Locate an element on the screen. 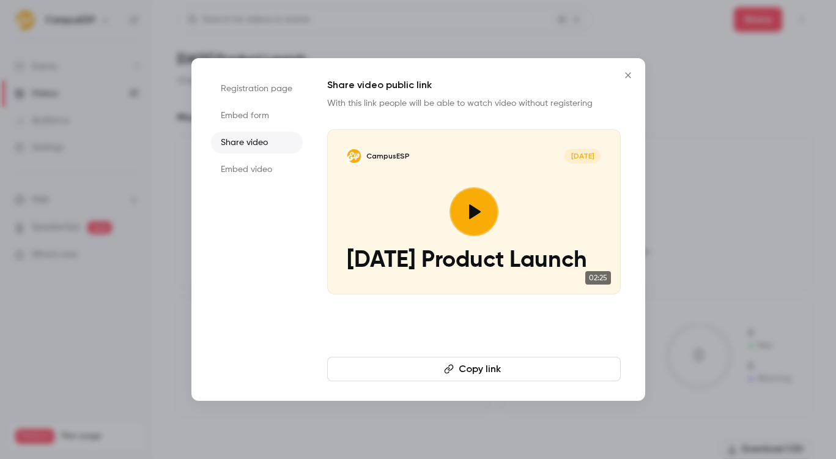  li: Share video is located at coordinates (257, 142).